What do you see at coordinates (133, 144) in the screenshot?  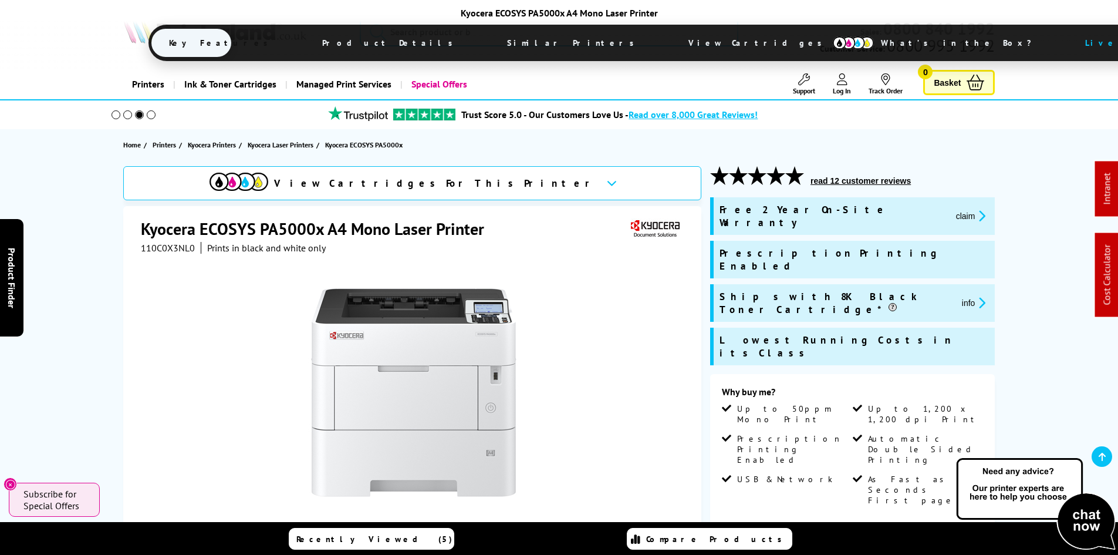 I see `a: Home` at bounding box center [133, 144].